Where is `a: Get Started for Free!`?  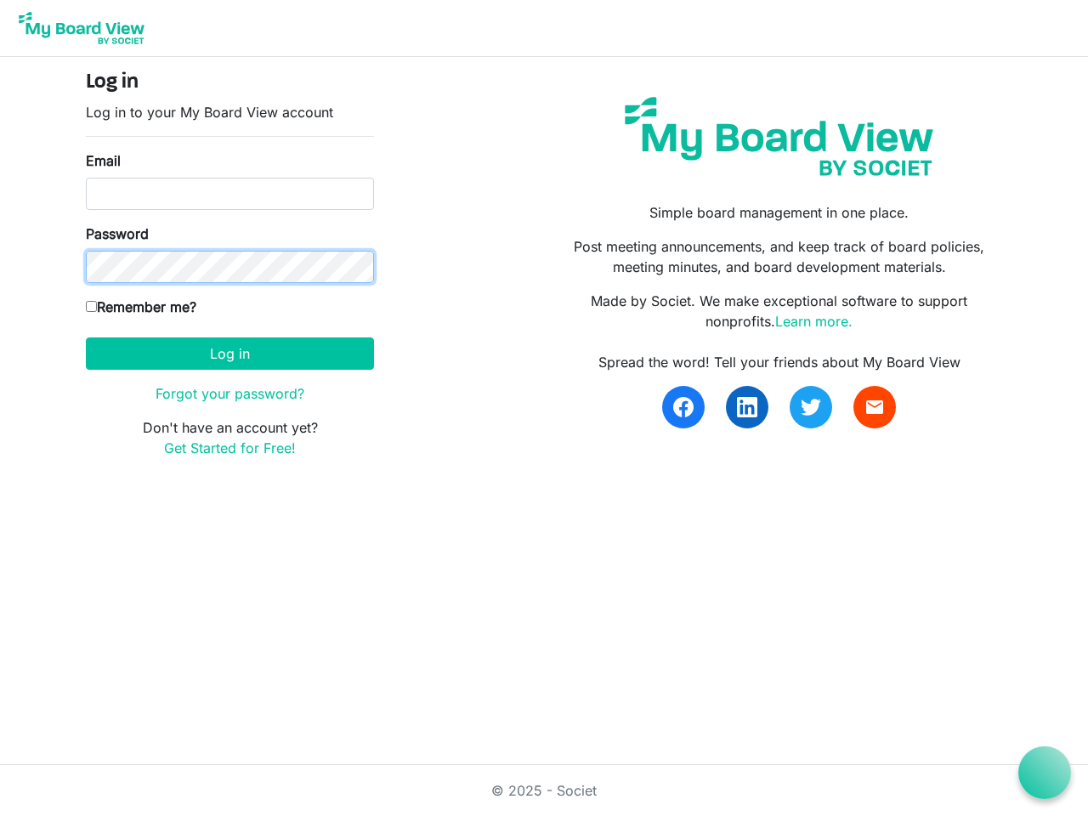
a: Get Started for Free! is located at coordinates (229, 448).